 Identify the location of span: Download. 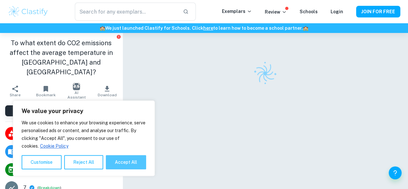
(107, 95).